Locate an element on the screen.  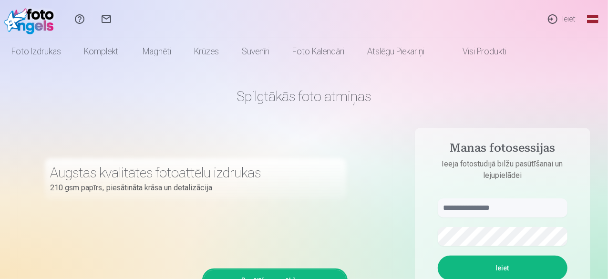
a: Visi produkti is located at coordinates (477, 52).